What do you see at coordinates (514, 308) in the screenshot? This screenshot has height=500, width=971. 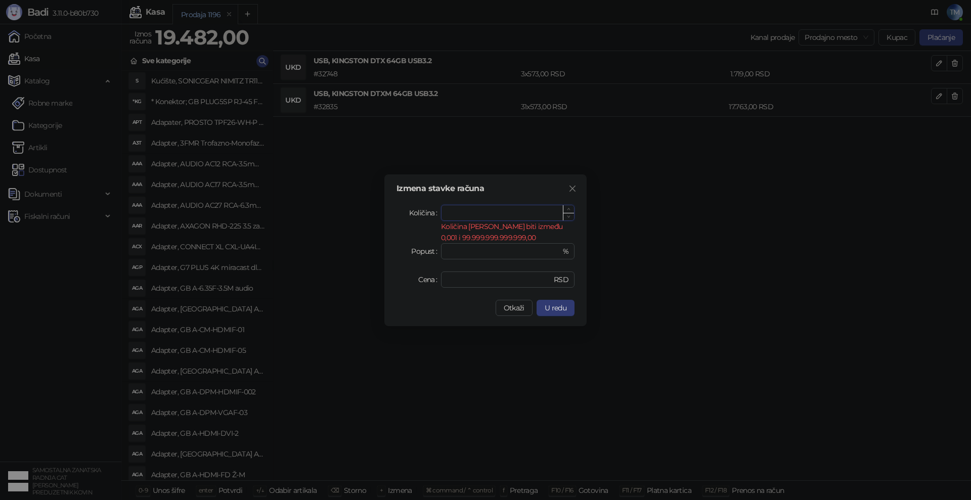 I see `span: Otkaži` at bounding box center [514, 308].